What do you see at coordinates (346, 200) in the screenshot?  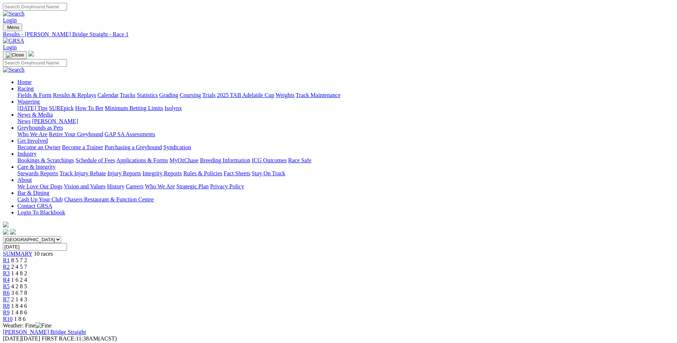 I see `div: Bar & Dining` at bounding box center [346, 200].